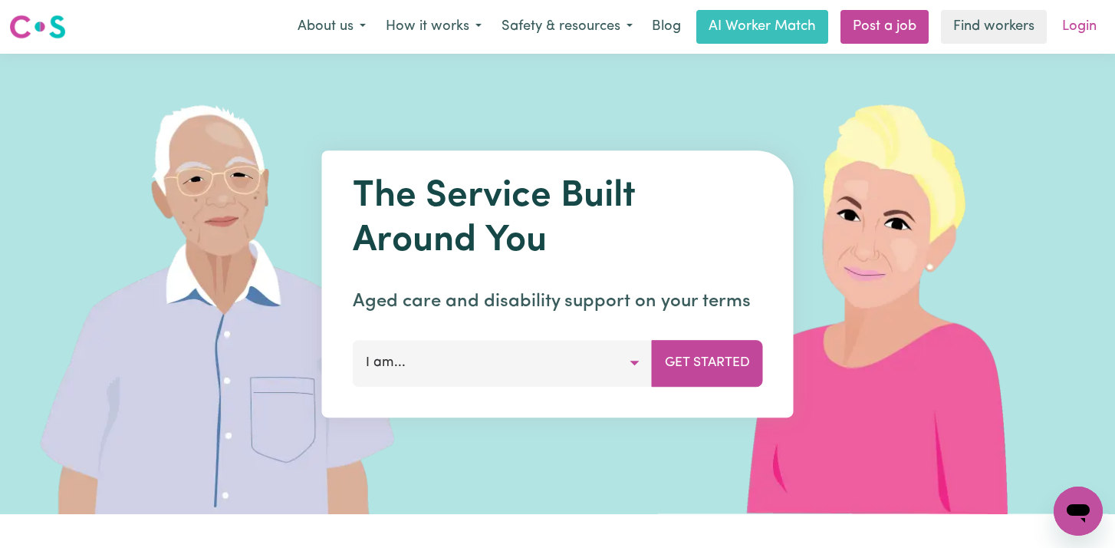 This screenshot has width=1115, height=548. What do you see at coordinates (558, 219) in the screenshot?
I see `h1: The Service Built Around You` at bounding box center [558, 219].